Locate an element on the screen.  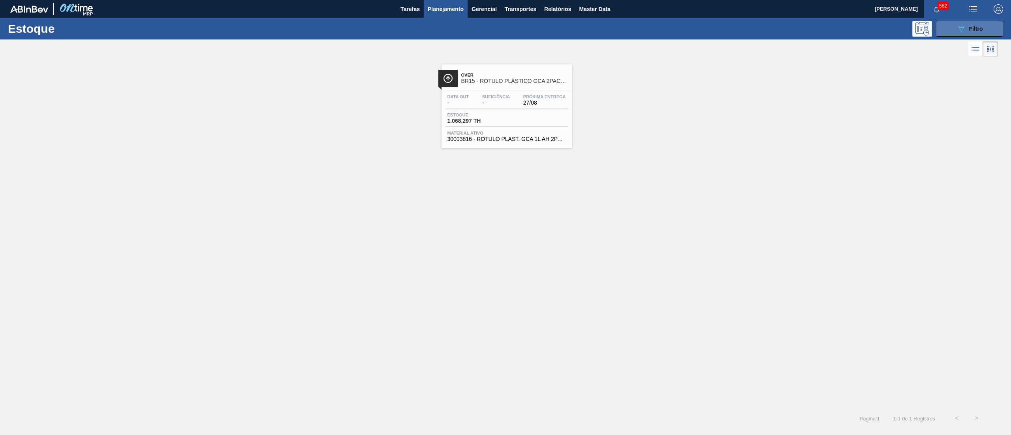
div: Visão em Lista is located at coordinates (976, 49).